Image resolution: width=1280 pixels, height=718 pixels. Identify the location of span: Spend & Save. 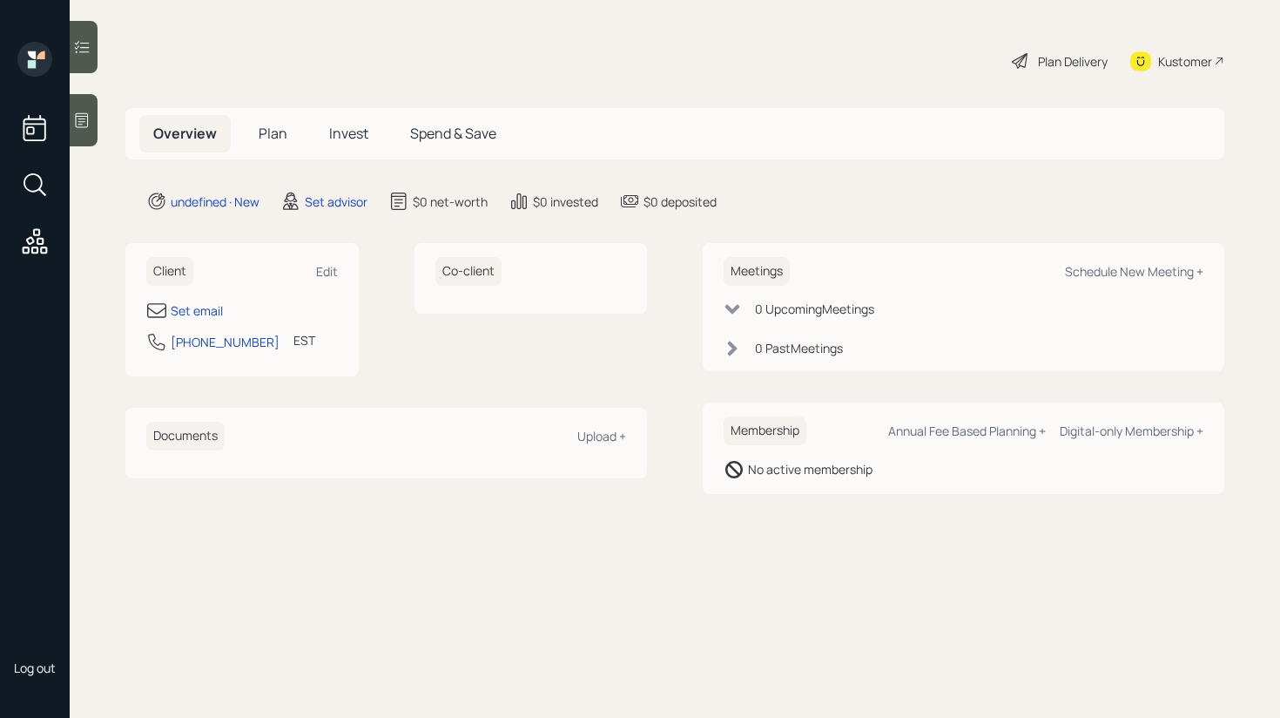
(453, 133).